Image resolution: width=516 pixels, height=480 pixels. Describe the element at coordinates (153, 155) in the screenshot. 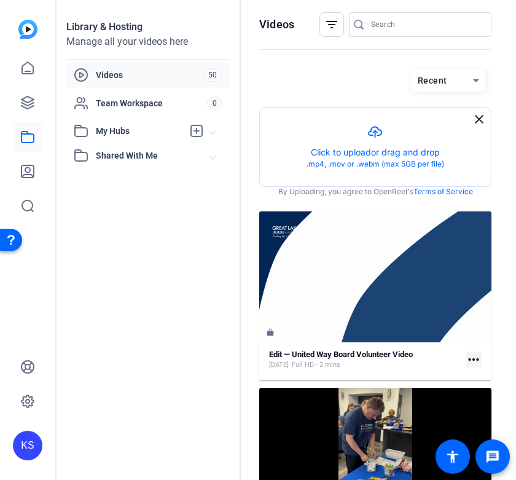

I see `span: Shared With Me` at that location.